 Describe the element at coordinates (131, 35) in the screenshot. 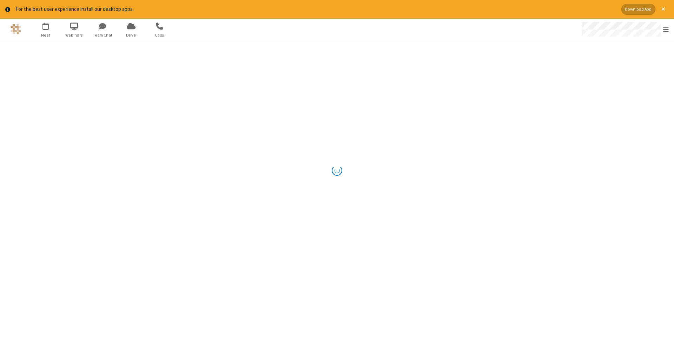

I see `span: Drive` at that location.